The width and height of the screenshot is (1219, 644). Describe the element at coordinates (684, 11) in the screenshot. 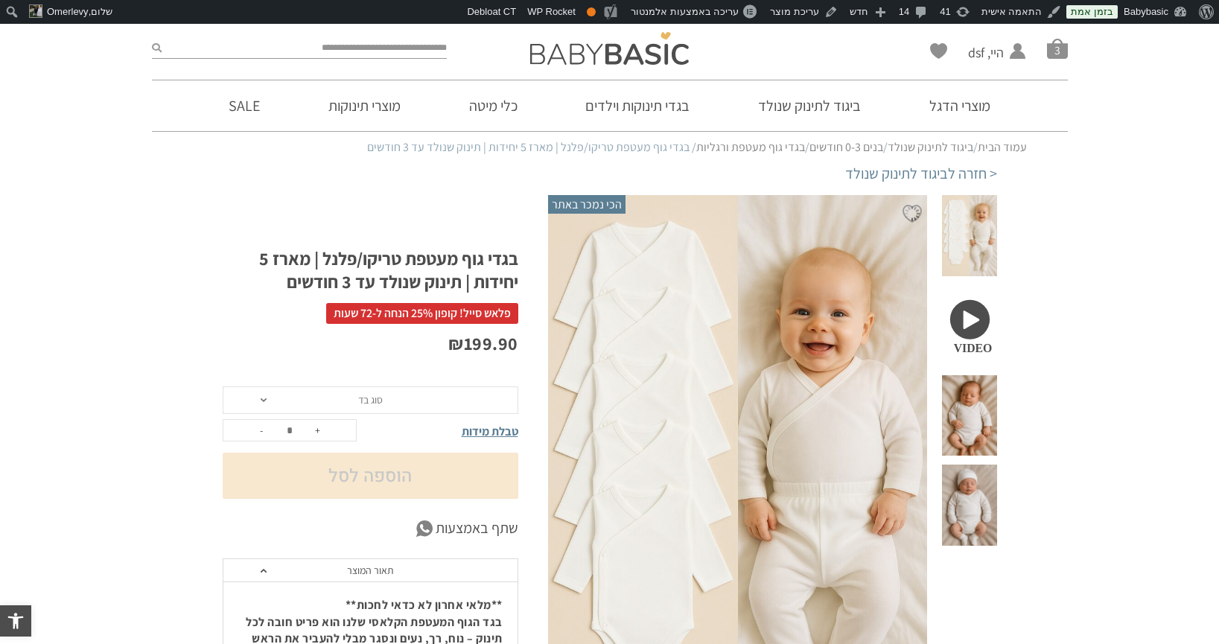

I see `span: עריכה באמצעות אלמנטור` at that location.